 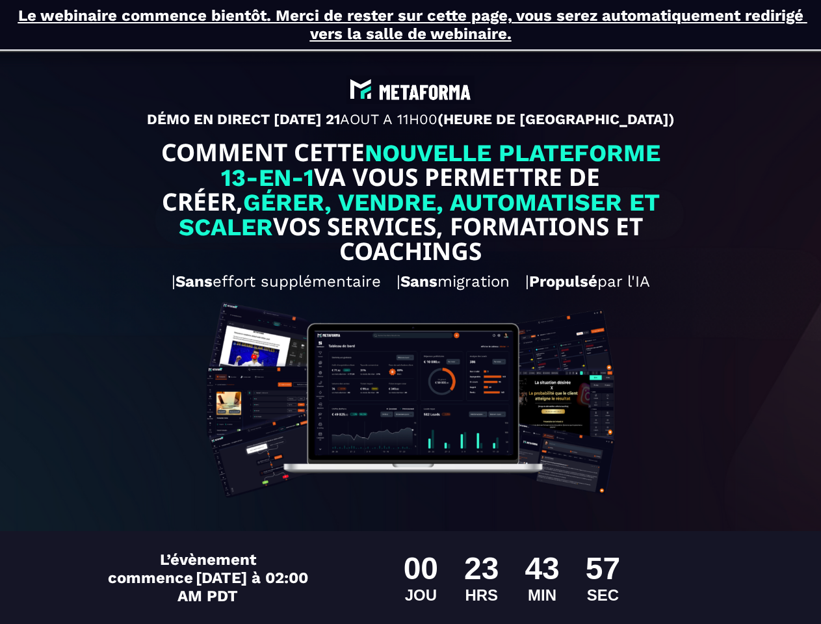 What do you see at coordinates (603, 596) in the screenshot?
I see `div: SEC` at bounding box center [603, 596].